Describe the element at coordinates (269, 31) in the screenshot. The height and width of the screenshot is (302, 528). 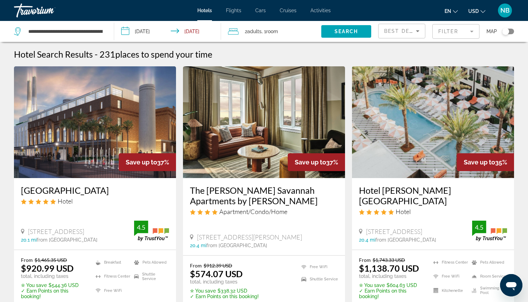
I see `span: , 1` at that location.